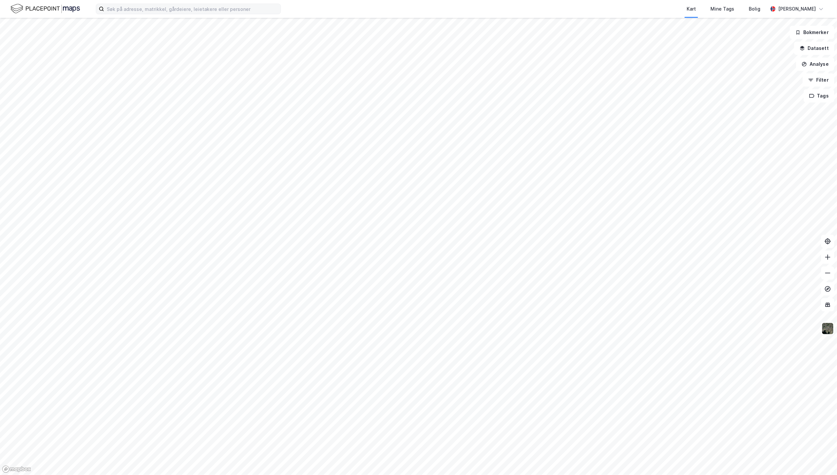  What do you see at coordinates (45, 9) in the screenshot?
I see `img: logo.f888ab2527a4732fd821a326f86c7f29.svg` at bounding box center [45, 9].